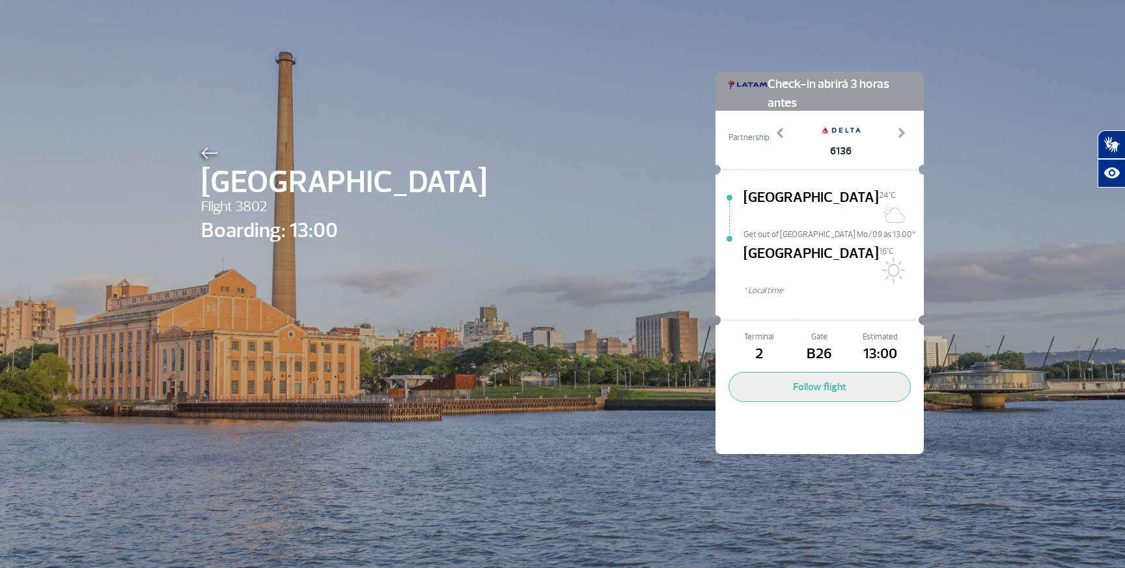  What do you see at coordinates (839, 92) in the screenshot?
I see `span: Check-in abrirá 3 horas antes` at bounding box center [839, 92].